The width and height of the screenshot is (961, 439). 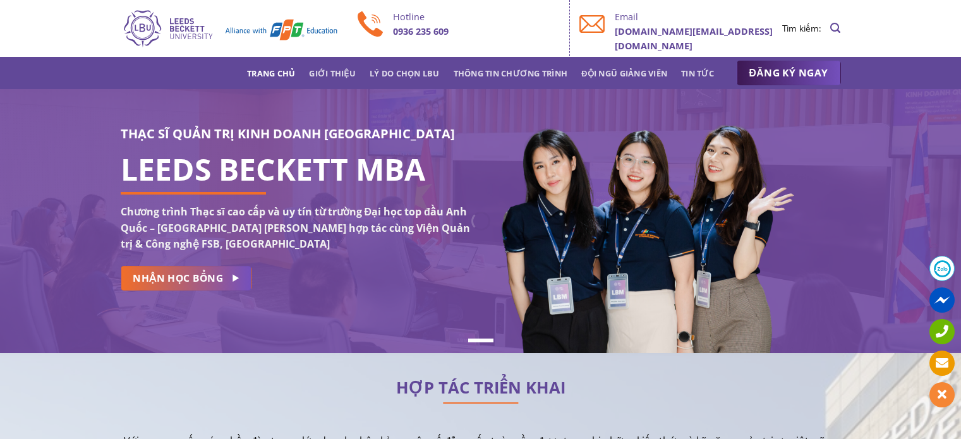 What do you see at coordinates (296, 169) in the screenshot?
I see `h1: LEEDS BECKETT MBA` at bounding box center [296, 169].